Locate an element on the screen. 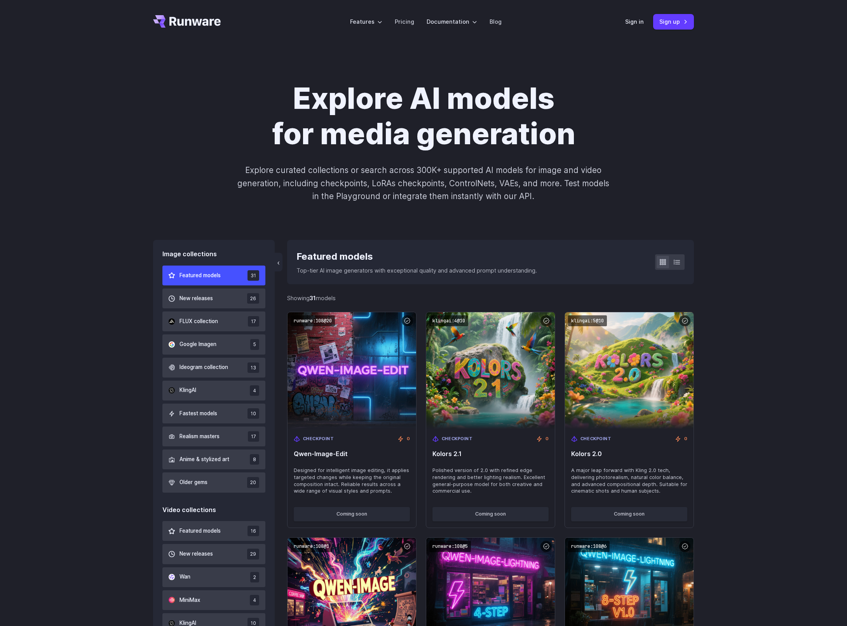 Image resolution: width=847 pixels, height=626 pixels. a: Blog is located at coordinates (495, 21).